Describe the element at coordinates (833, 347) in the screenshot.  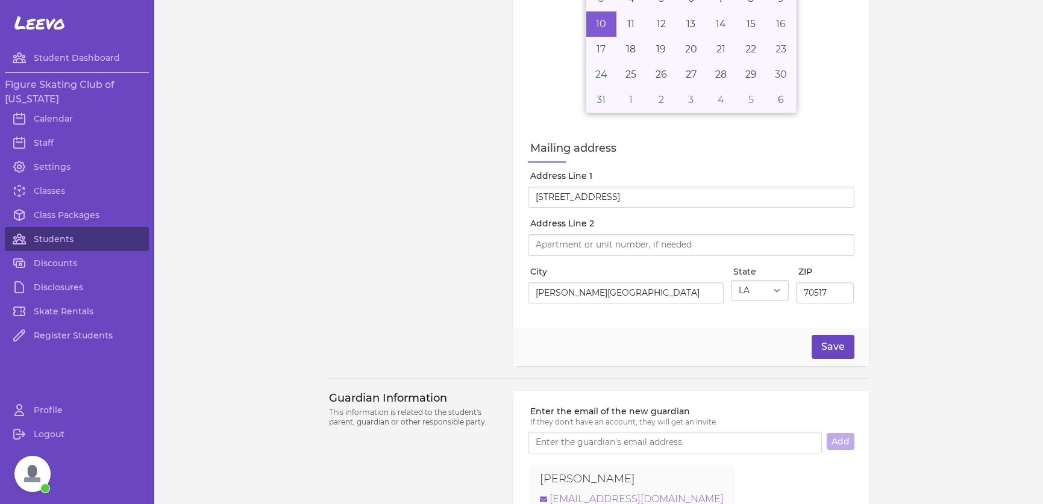
I see `button: Save` at that location.